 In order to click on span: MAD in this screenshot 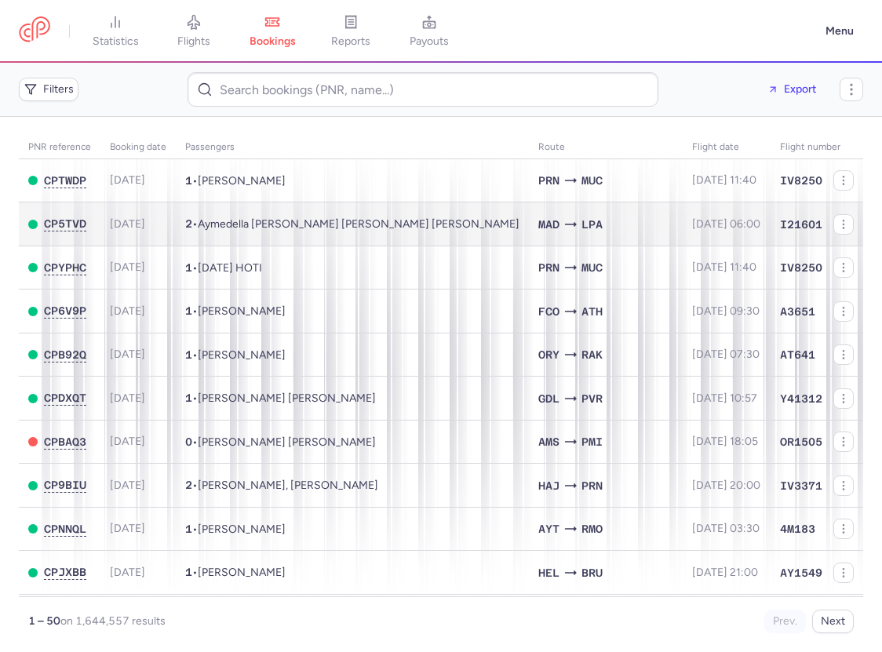, I will do `click(549, 224)`.